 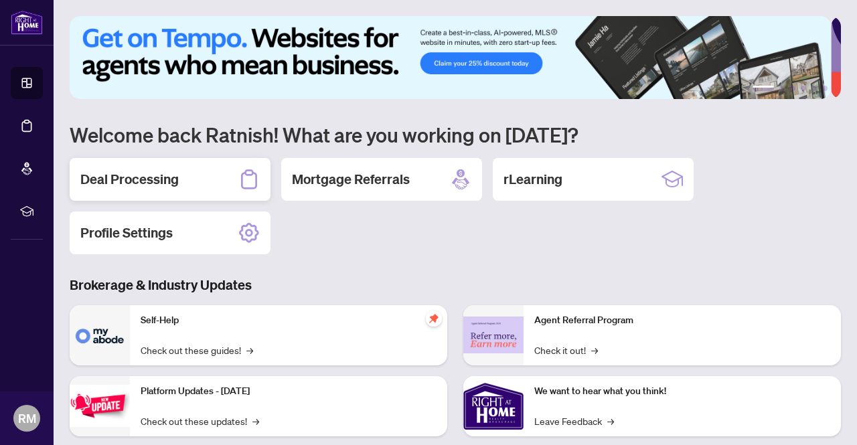 What do you see at coordinates (825, 88) in the screenshot?
I see `button: 6` at bounding box center [825, 88].